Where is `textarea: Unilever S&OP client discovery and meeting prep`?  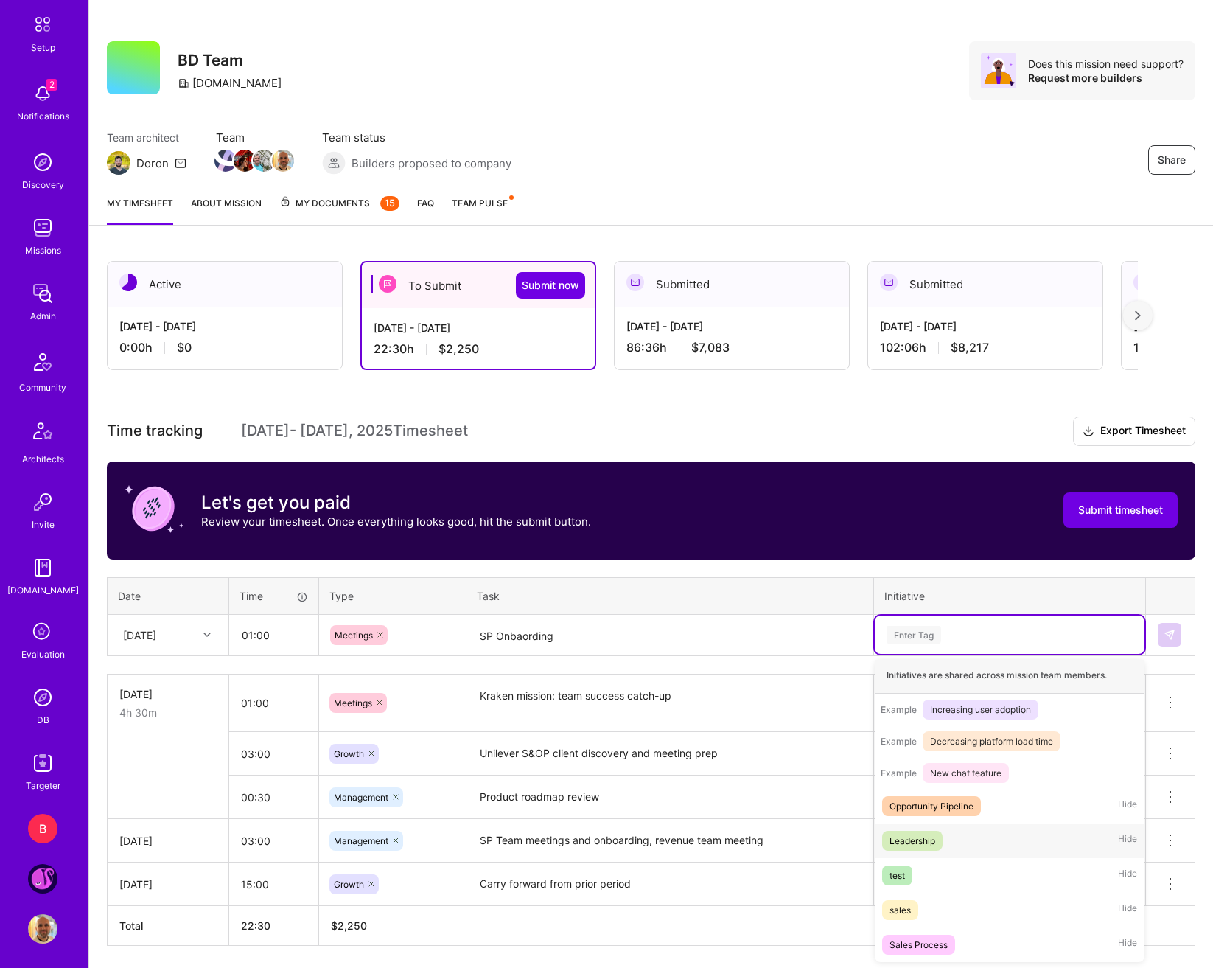 textarea: Unilever S&OP client discovery and meeting prep is located at coordinates (670, 753).